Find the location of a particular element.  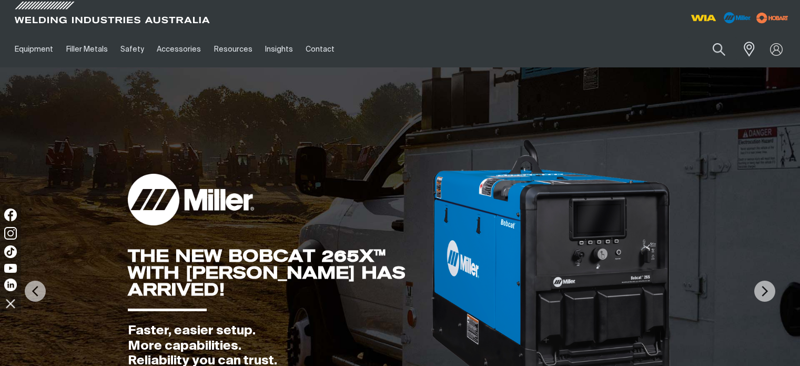

img: YouTube is located at coordinates (11, 268).